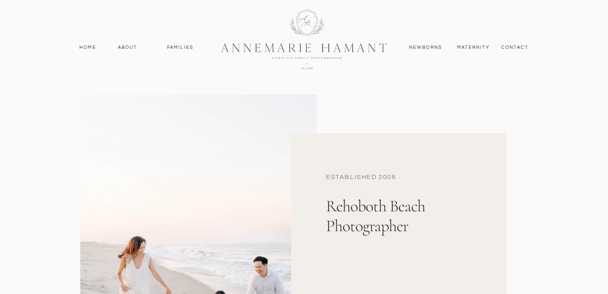  What do you see at coordinates (88, 48) in the screenshot?
I see `nav: Home` at bounding box center [88, 48].